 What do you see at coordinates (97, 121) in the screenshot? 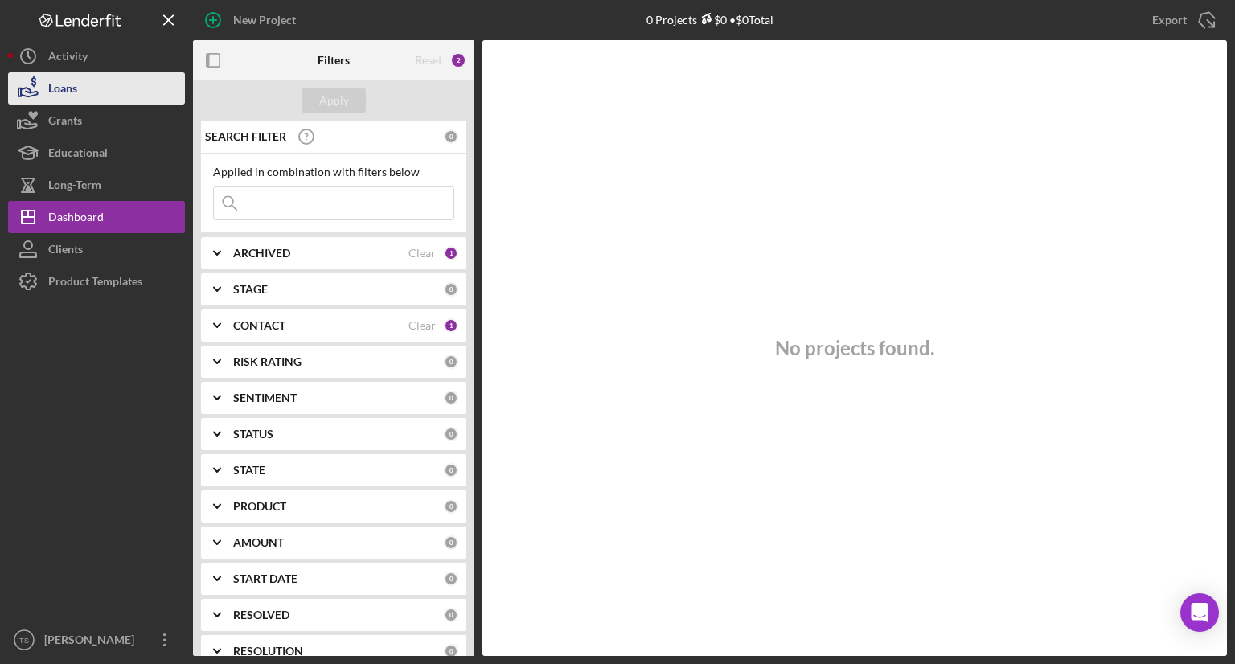
I see `button: Grants` at bounding box center [97, 121].